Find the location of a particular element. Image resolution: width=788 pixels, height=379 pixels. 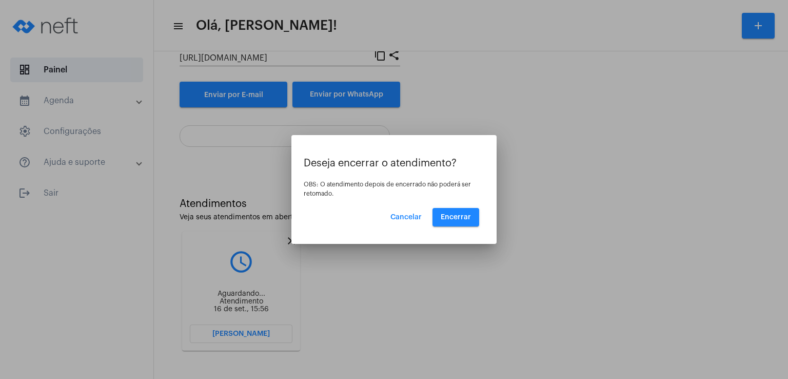

button: Encerrar is located at coordinates (455, 217).